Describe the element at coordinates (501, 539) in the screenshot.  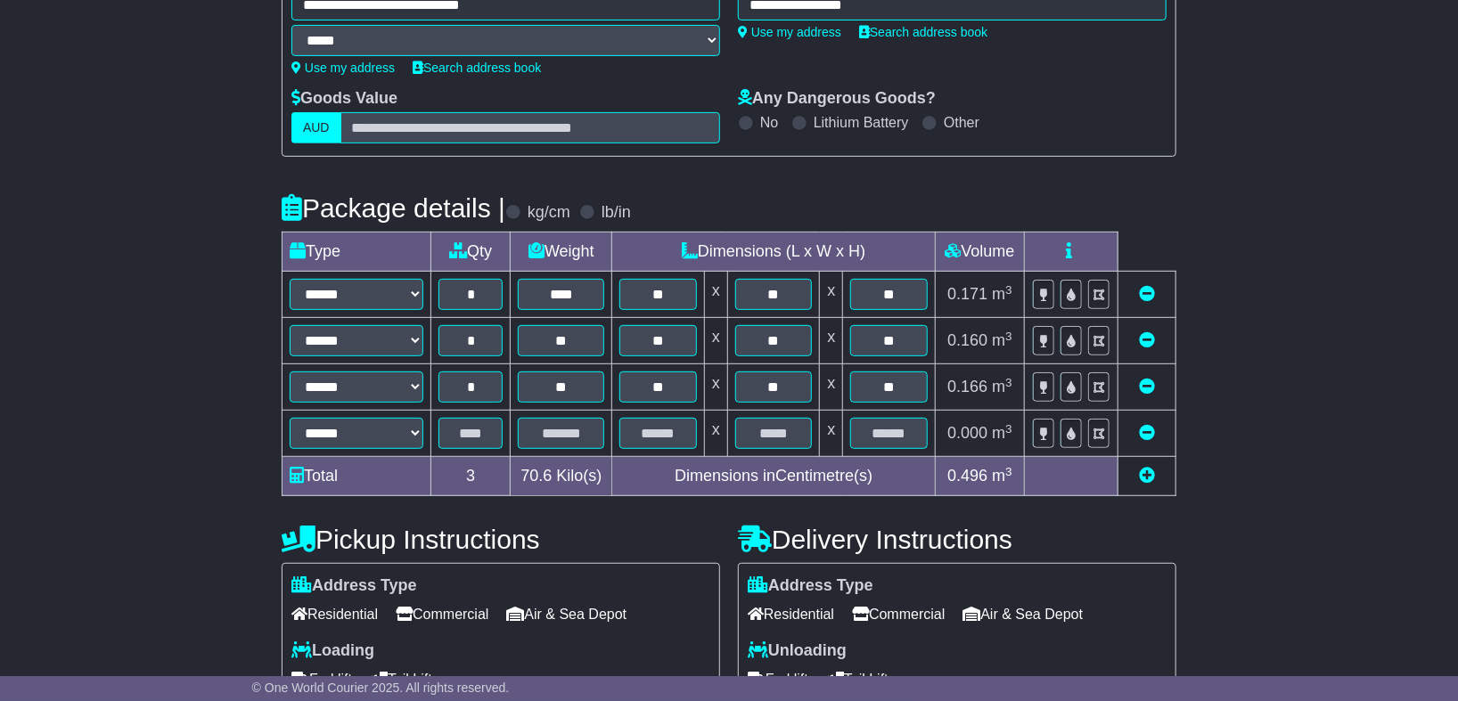
I see `h4: Pickup Instructions` at that location.